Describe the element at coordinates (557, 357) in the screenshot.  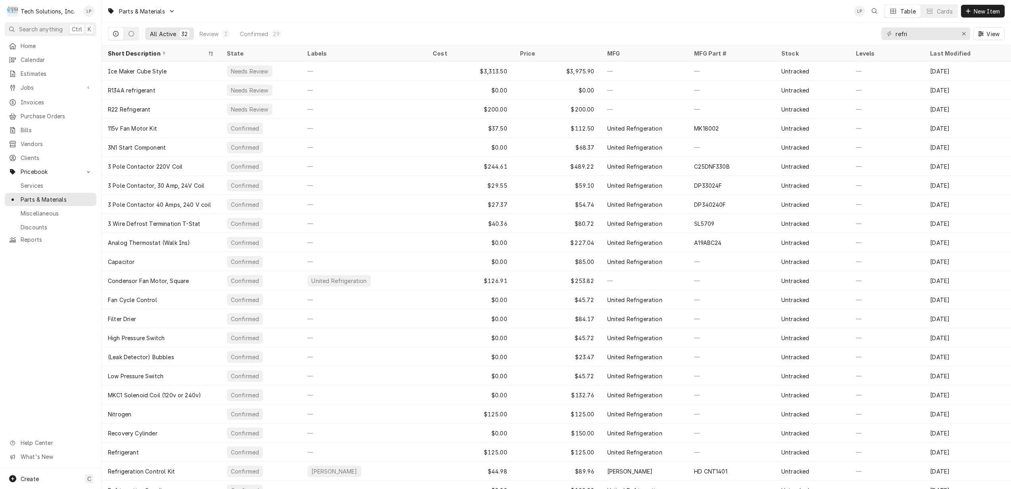
I see `div: $23.47` at that location.